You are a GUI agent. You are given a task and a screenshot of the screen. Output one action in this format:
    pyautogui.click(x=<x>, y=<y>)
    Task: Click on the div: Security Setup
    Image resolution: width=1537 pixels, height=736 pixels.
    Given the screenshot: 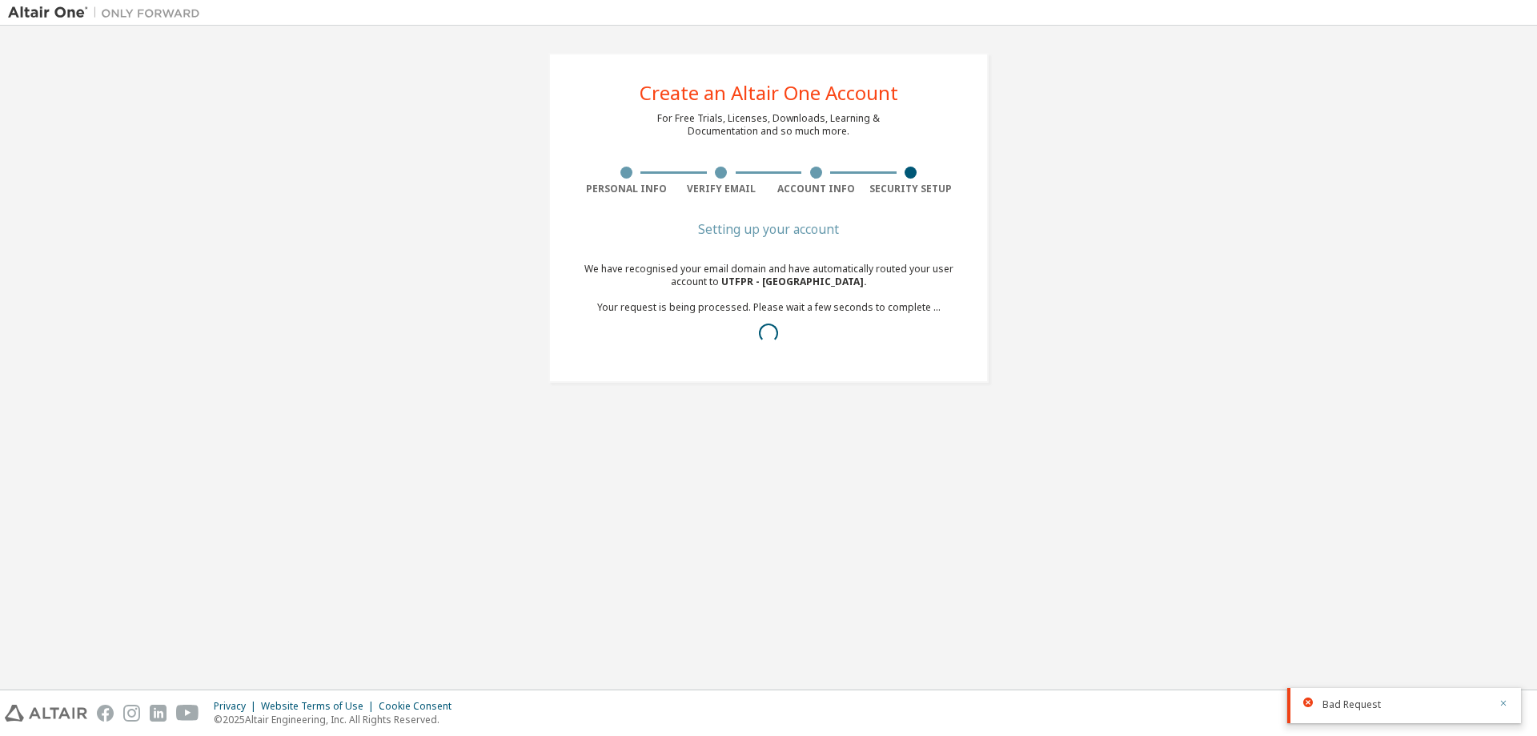 What is the action you would take?
    pyautogui.click(x=911, y=189)
    